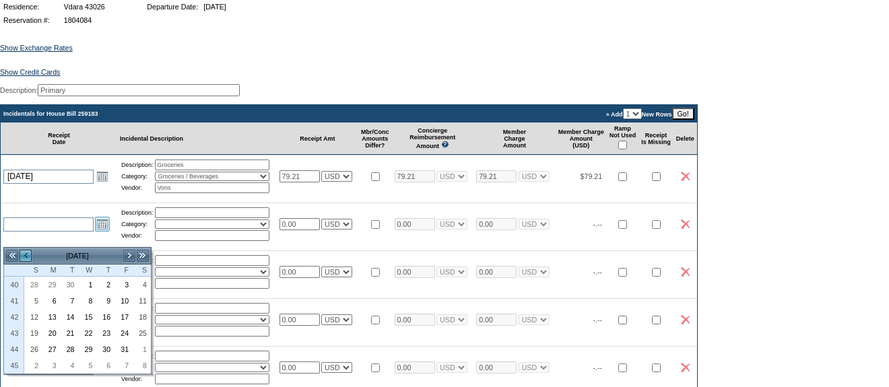  I want to click on td: Friday, November 07, 2025, so click(123, 366).